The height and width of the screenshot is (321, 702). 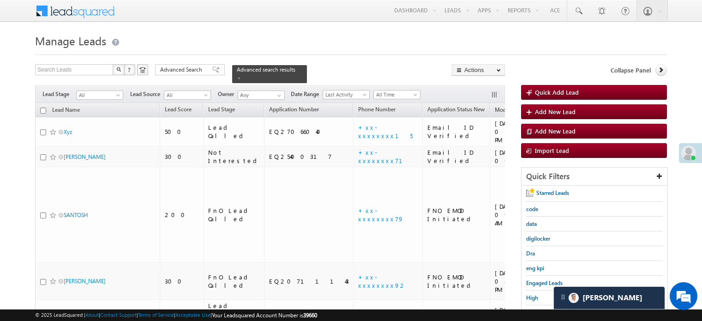 I want to click on a: +xx-xxxxxxxx79, so click(x=381, y=214).